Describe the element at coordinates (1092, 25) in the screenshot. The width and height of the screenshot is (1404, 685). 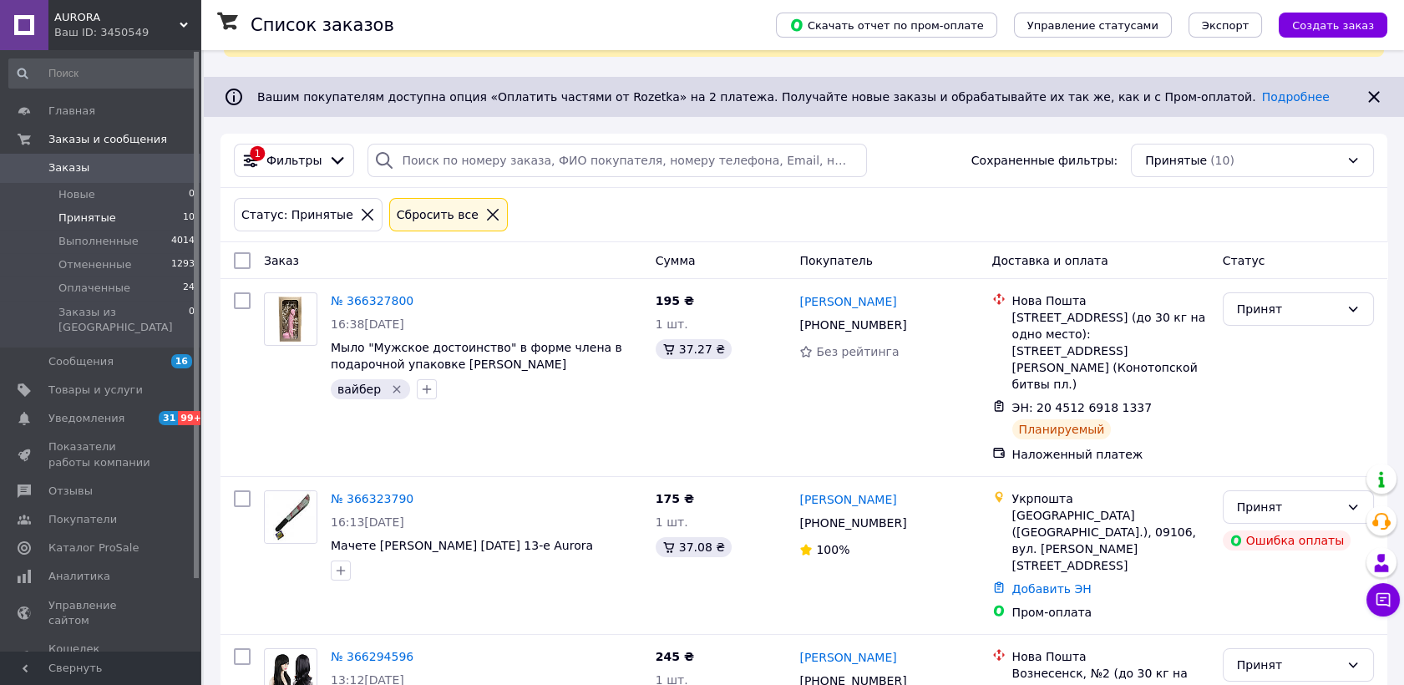
I see `button: Управление статусами` at that location.